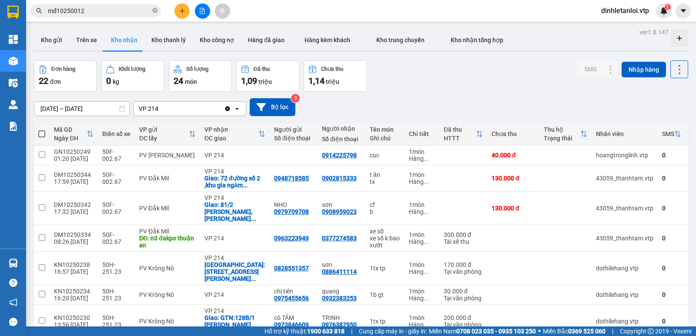 Image resolution: width=696 pixels, height=336 pixels. I want to click on span: notification, so click(13, 303).